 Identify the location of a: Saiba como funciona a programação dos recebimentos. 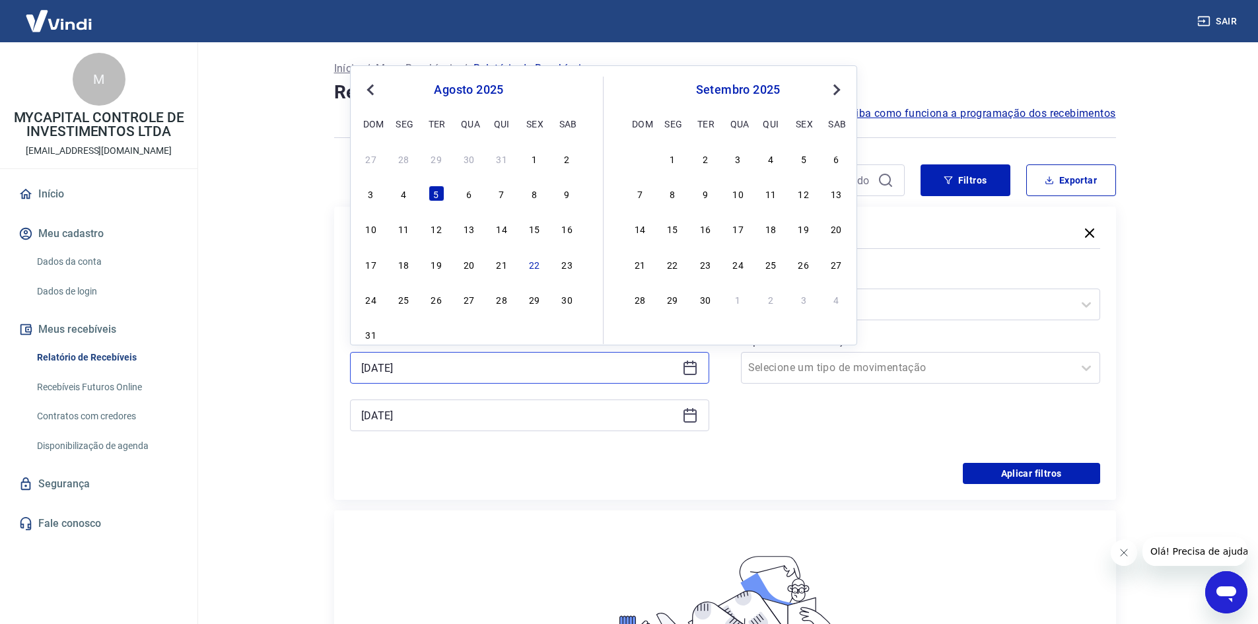
(979, 114).